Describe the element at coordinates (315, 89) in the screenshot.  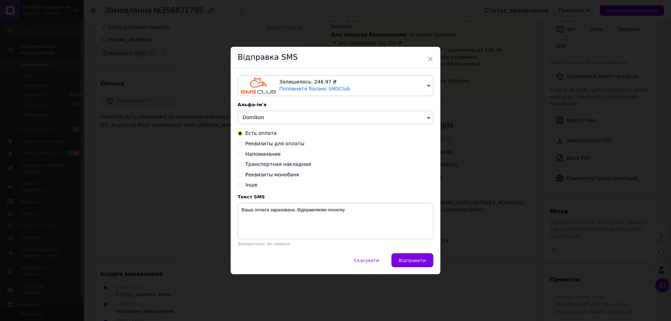
I see `a: Поповнити баланс SMSClub` at that location.